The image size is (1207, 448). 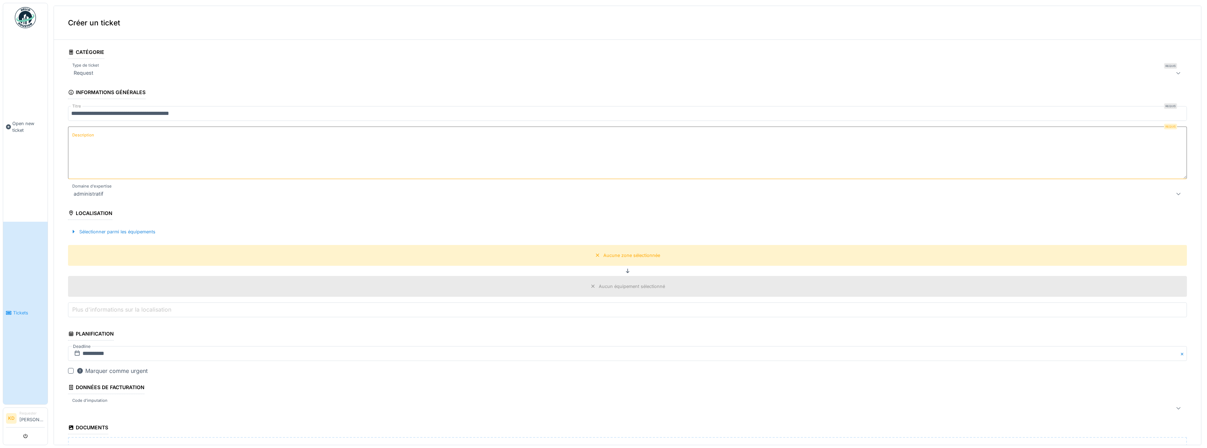 What do you see at coordinates (86, 53) in the screenshot?
I see `div: Catégorie` at bounding box center [86, 53].